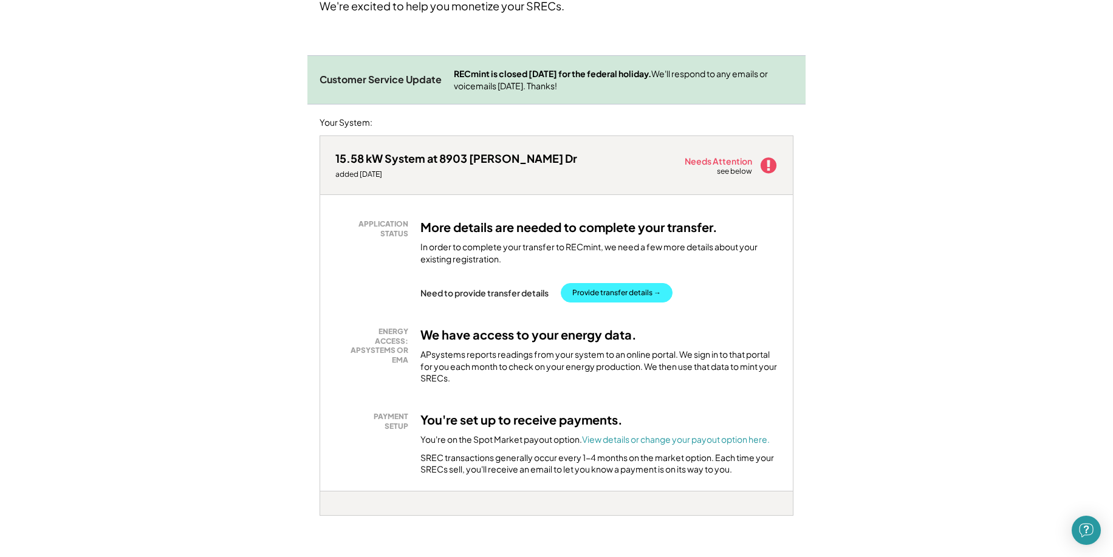  What do you see at coordinates (735, 171) in the screenshot?
I see `div: see below` at bounding box center [735, 171].